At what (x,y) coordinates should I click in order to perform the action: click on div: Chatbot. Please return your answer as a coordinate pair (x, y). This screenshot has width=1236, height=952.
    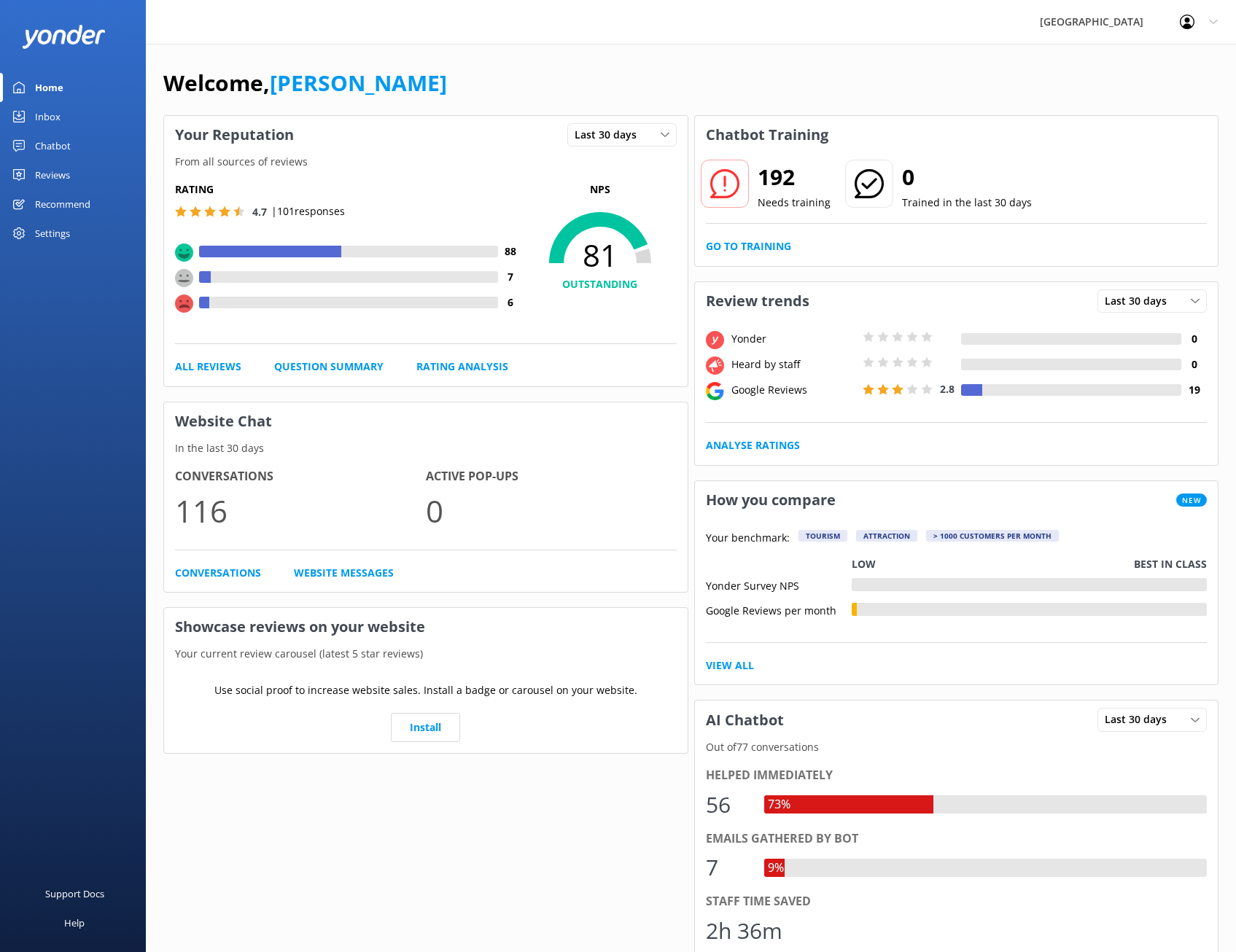
    Looking at the image, I should click on (53, 145).